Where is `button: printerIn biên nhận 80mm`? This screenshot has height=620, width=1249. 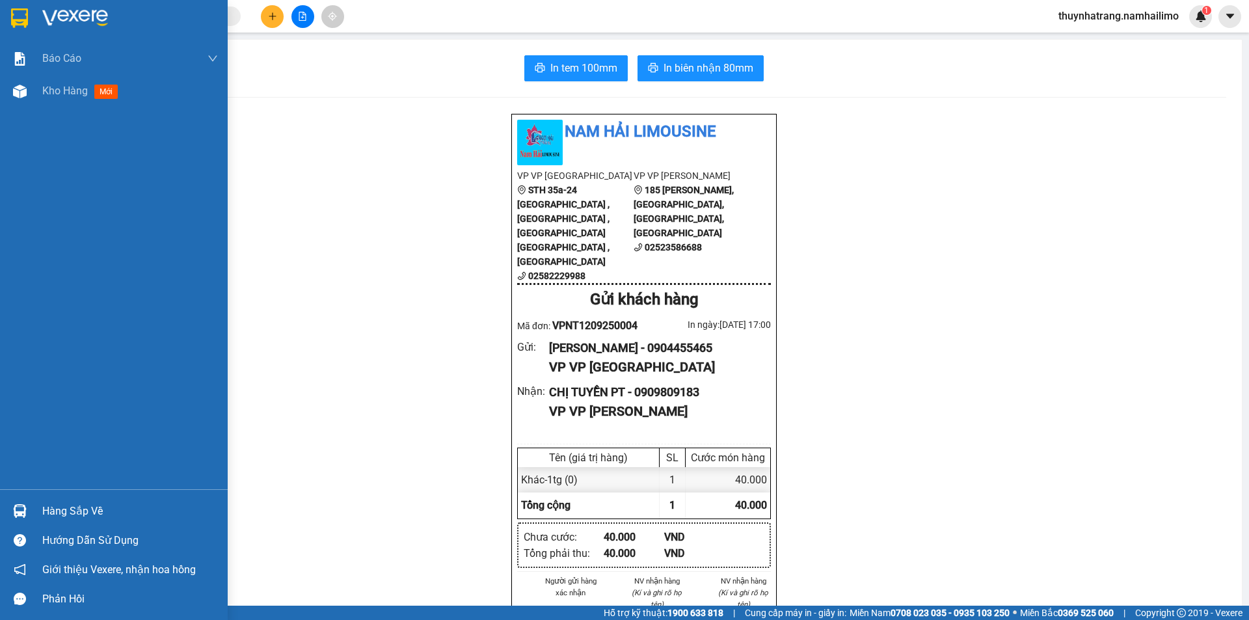
button: printerIn biên nhận 80mm is located at coordinates (700, 68).